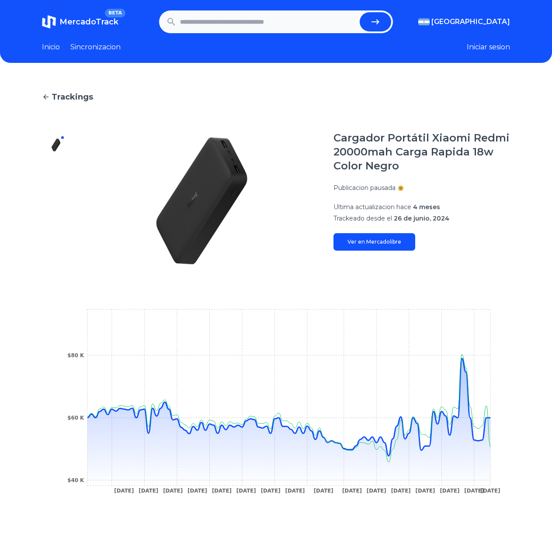 The image size is (552, 548). Describe the element at coordinates (372, 207) in the screenshot. I see `span: Ultima actualizacion hace` at that location.